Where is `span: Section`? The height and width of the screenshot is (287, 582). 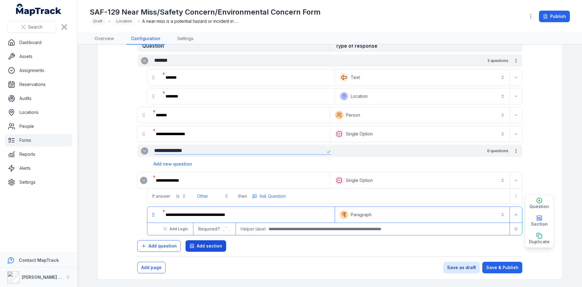
span: Section is located at coordinates (540, 224).